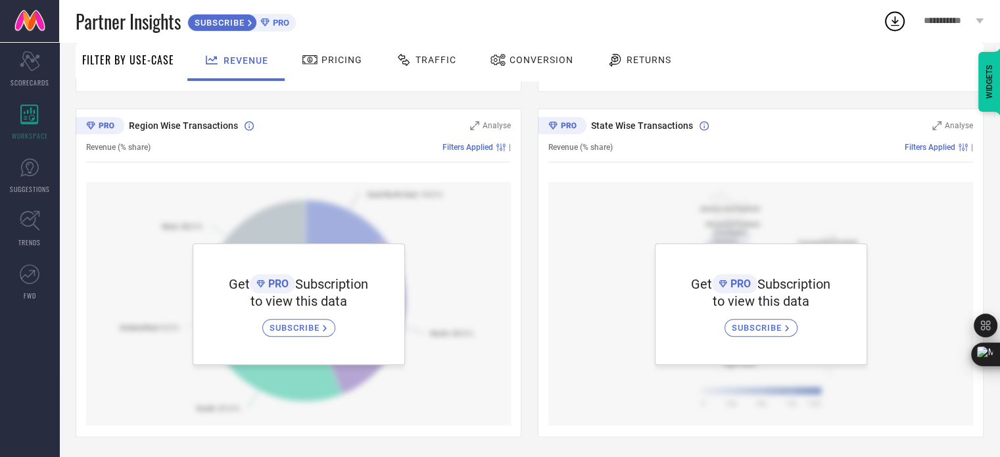 This screenshot has width=1000, height=457. I want to click on span: Revenue, so click(246, 60).